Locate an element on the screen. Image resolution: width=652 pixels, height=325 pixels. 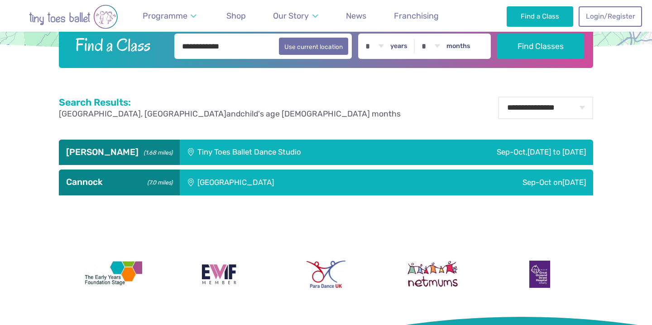
div: Tiny Toes Ballet Dance Studio is located at coordinates (294, 152).